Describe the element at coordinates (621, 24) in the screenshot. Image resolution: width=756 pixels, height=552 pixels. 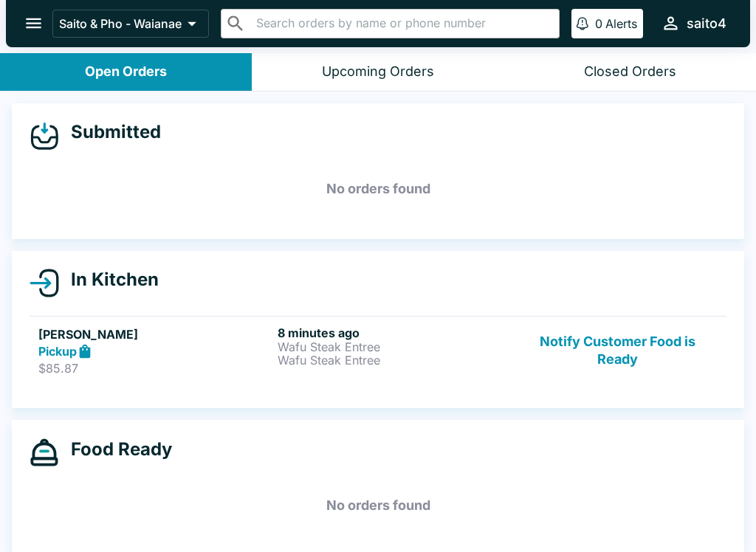
I see `p: Alerts` at that location.